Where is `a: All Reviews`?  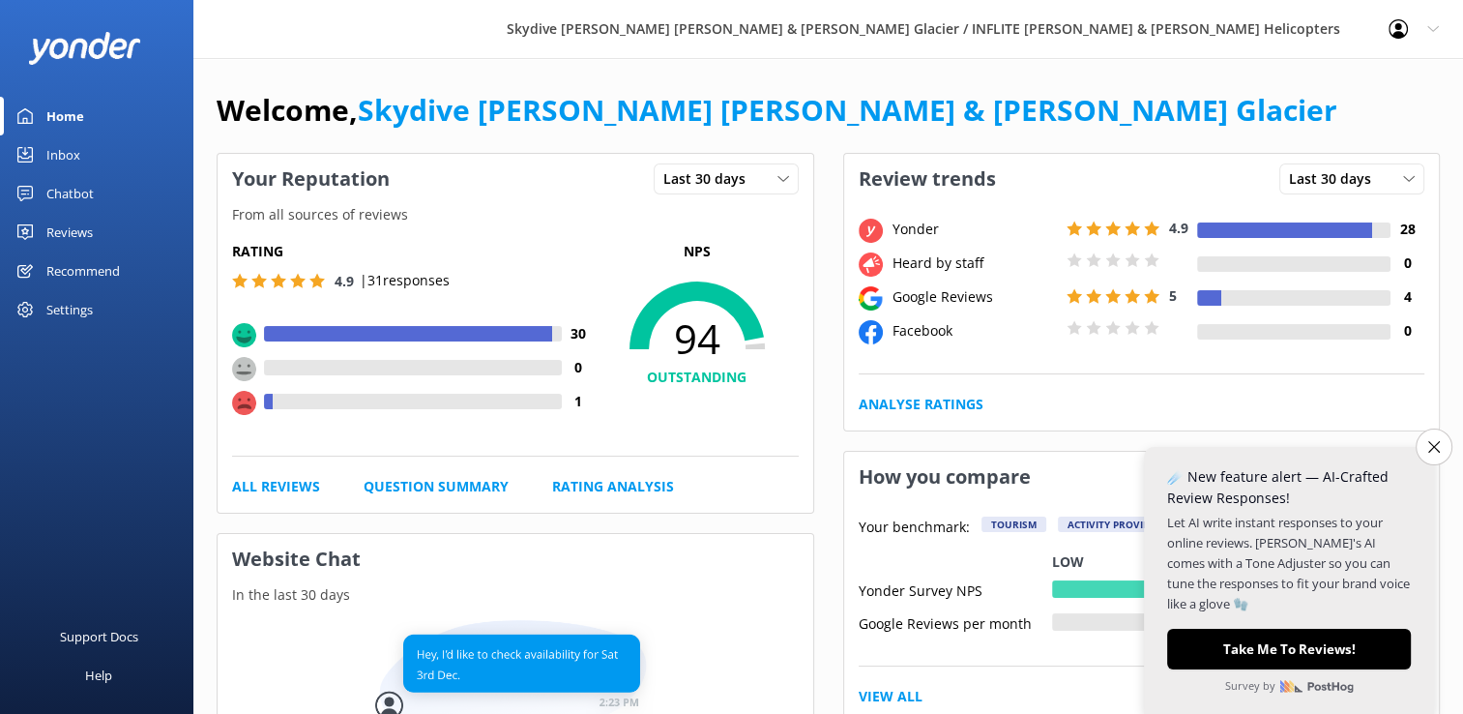 a: All Reviews is located at coordinates (276, 486).